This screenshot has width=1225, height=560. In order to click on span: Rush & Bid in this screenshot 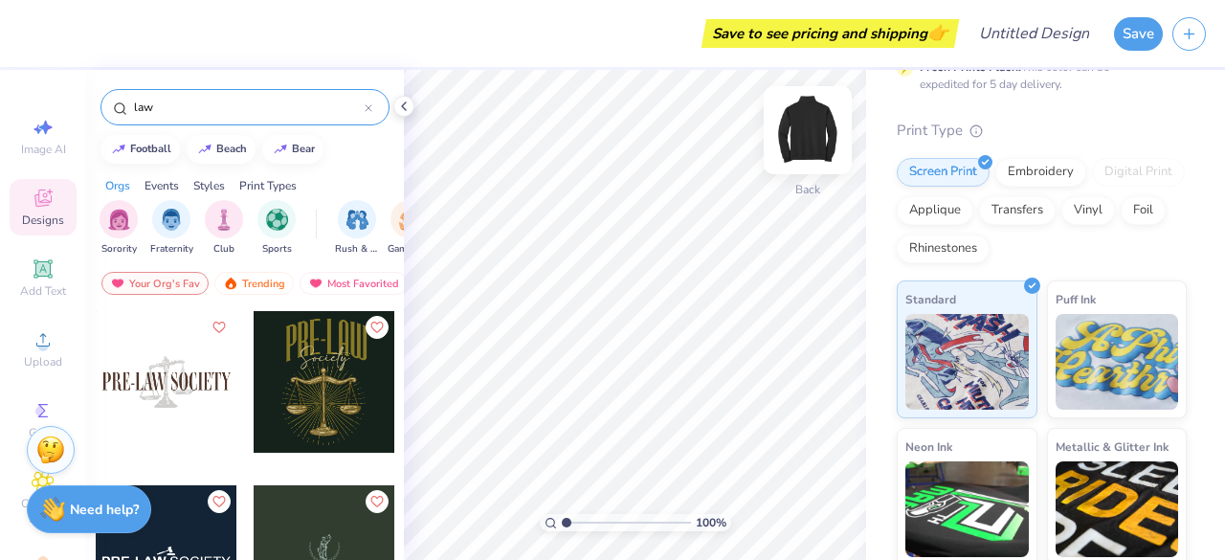, I will do `click(357, 249)`.